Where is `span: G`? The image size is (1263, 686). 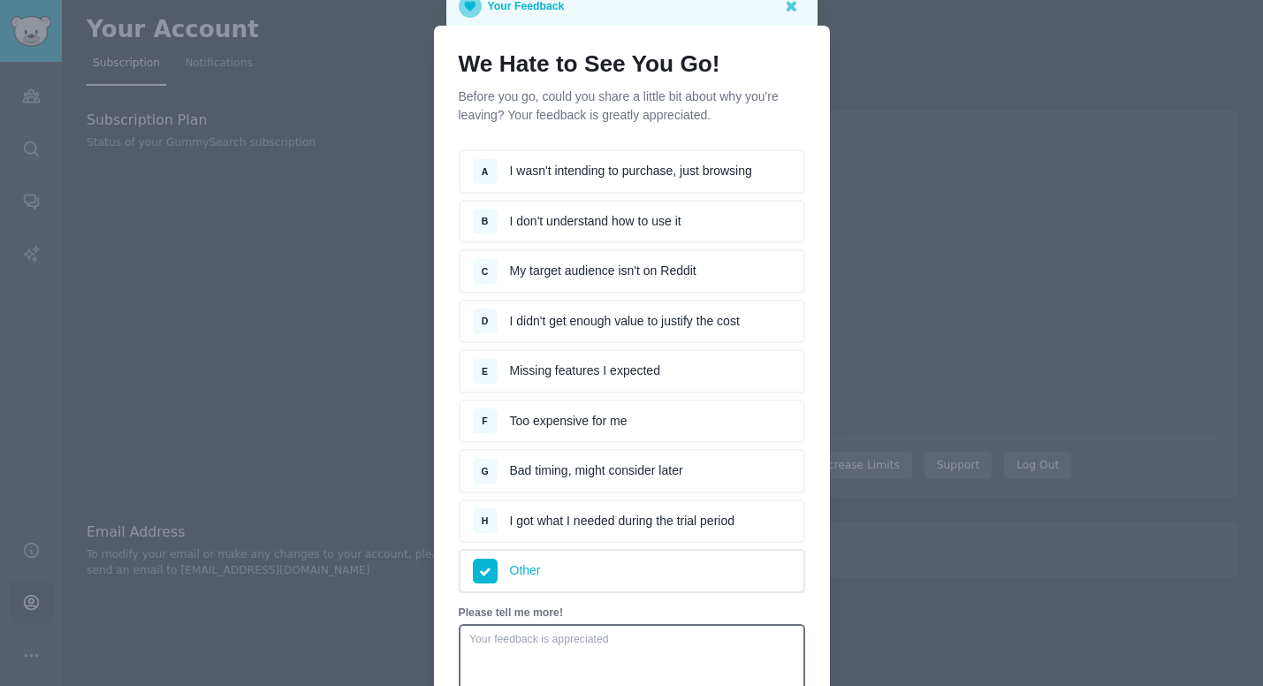 span: G is located at coordinates (485, 471).